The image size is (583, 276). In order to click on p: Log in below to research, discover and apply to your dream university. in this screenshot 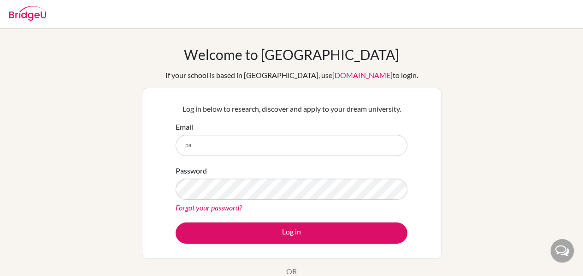, I will do `click(291, 109)`.